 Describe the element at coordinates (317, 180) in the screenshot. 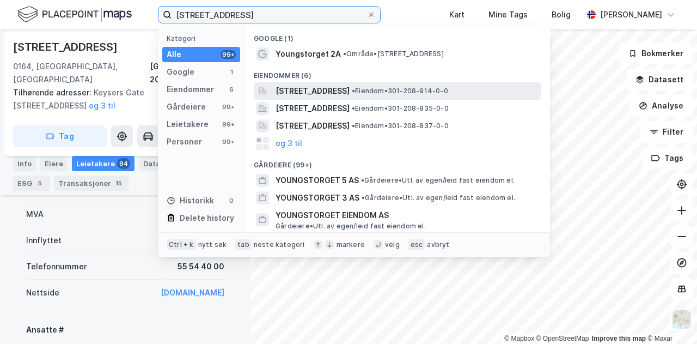

I see `span: YOUNGSTORGET 5 AS` at that location.